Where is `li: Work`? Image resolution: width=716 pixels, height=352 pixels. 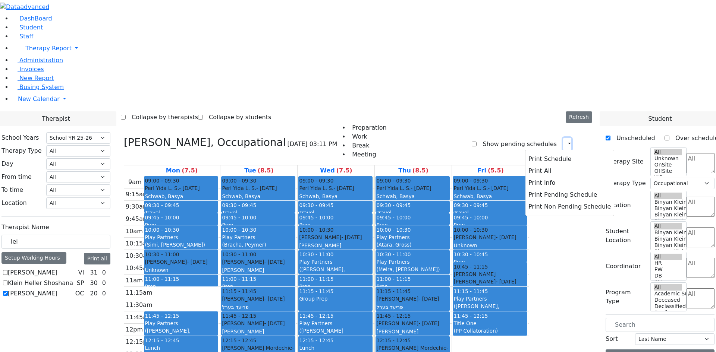 li: Work is located at coordinates (367, 137).